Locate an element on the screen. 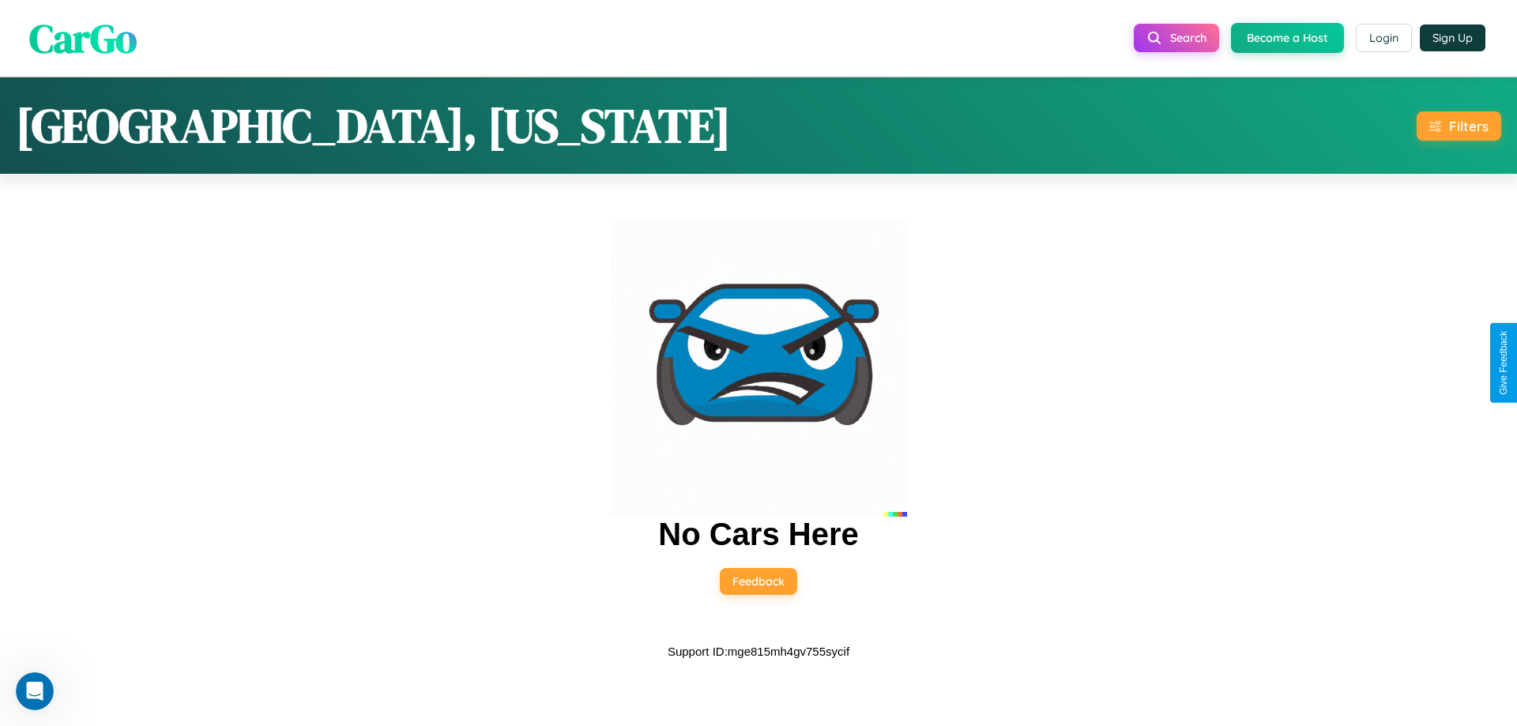  button: Filters is located at coordinates (1459, 126).